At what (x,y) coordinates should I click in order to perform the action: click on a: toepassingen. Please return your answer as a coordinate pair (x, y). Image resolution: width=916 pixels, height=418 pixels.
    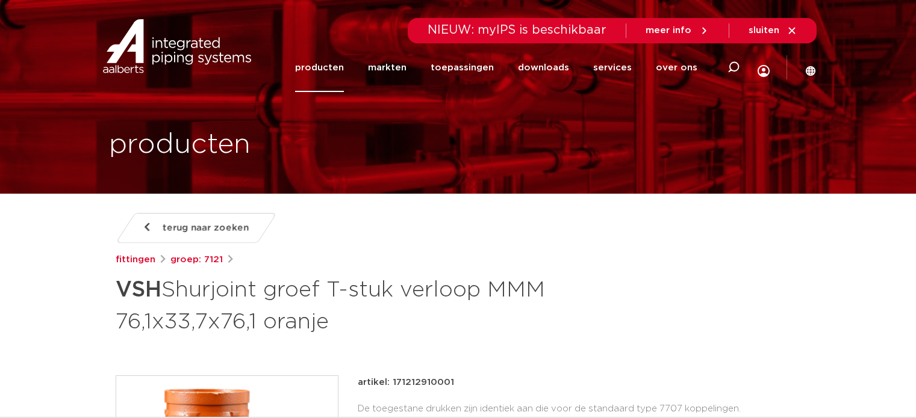
    Looking at the image, I should click on (462, 67).